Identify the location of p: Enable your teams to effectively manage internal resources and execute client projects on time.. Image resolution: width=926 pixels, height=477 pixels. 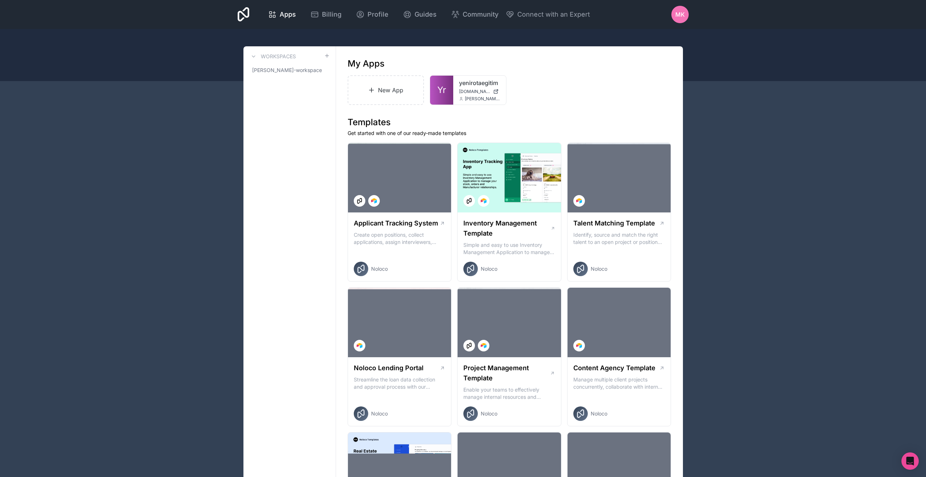
(510, 393).